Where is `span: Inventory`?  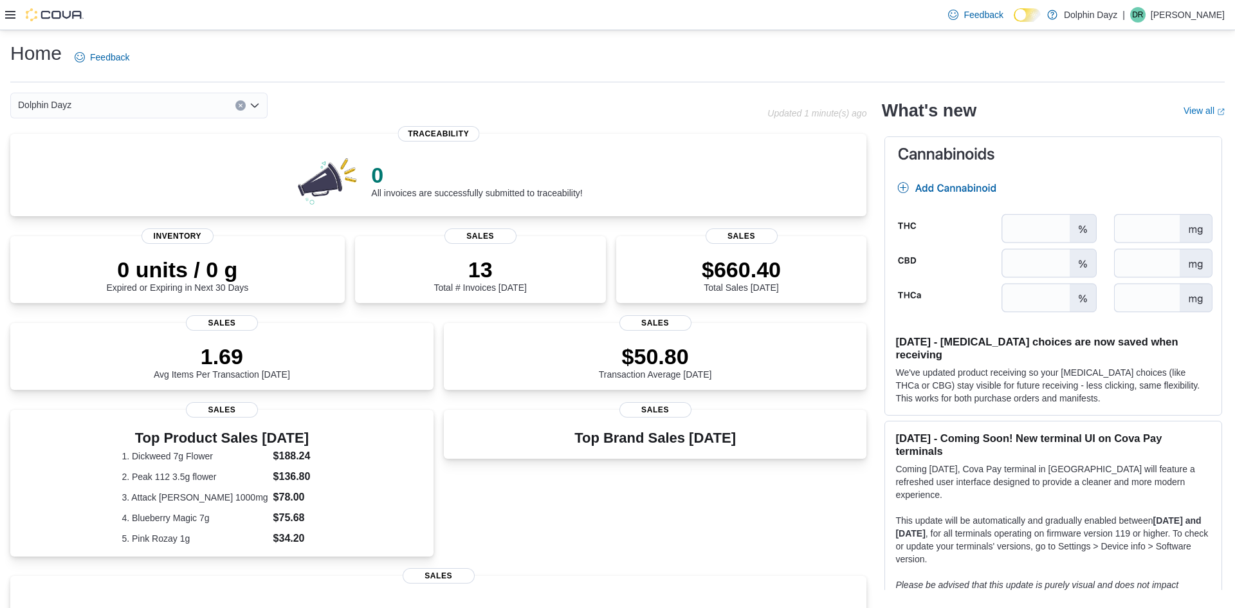 span: Inventory is located at coordinates (178, 236).